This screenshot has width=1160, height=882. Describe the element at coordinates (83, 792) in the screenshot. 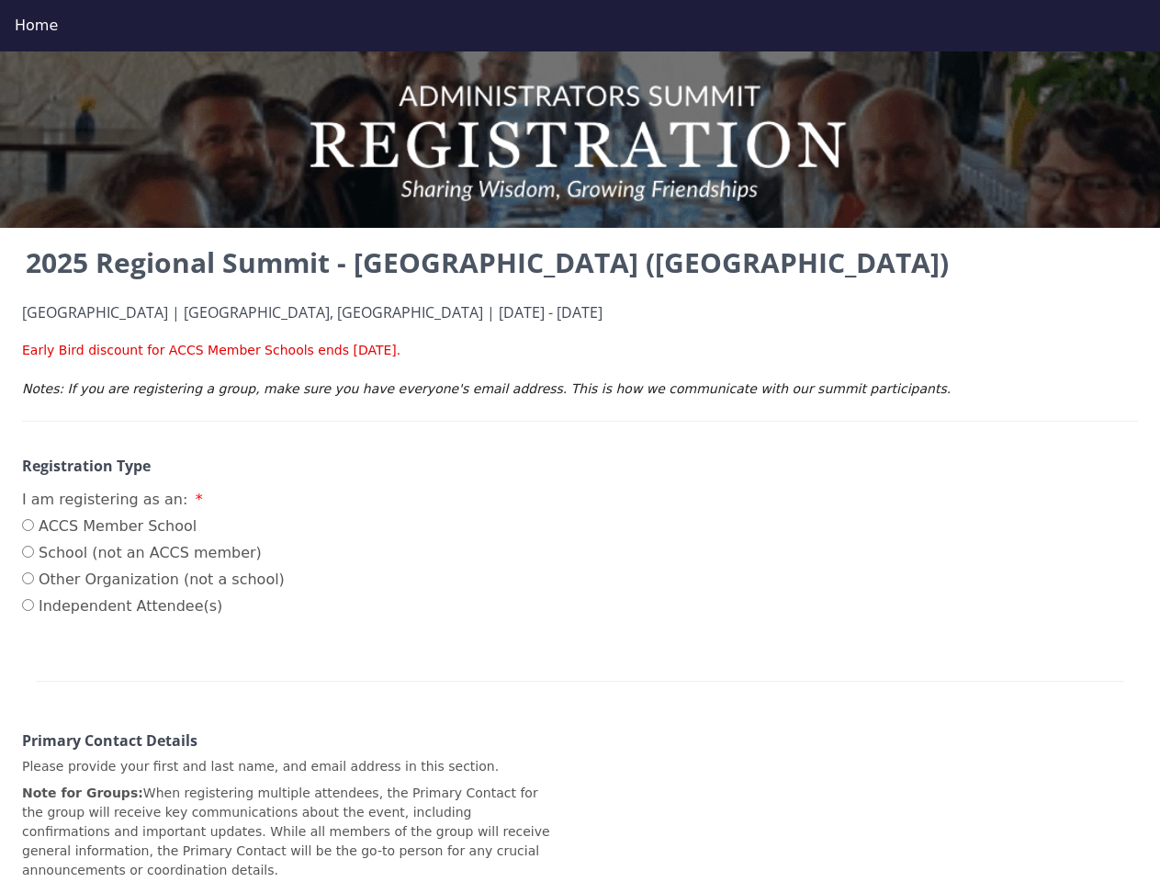

I see `strong: Note for Groups:` at that location.